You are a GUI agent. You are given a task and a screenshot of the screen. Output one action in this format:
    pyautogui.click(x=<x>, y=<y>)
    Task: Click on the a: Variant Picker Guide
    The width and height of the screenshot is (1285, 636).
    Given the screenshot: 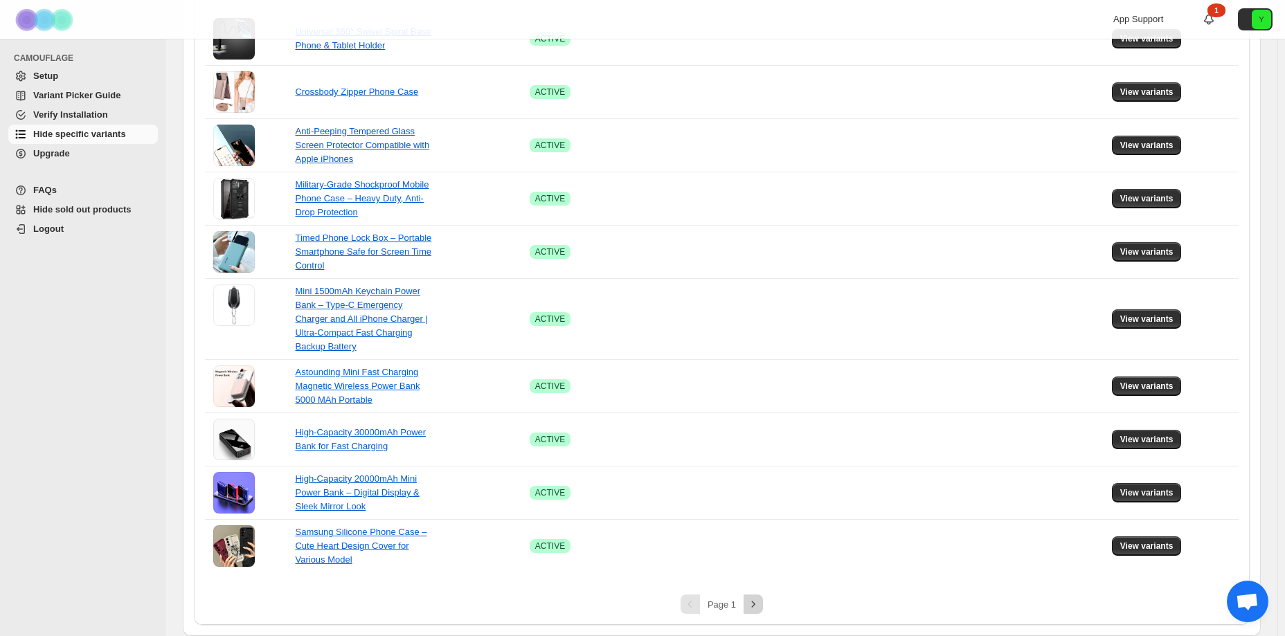 What is the action you would take?
    pyautogui.click(x=83, y=96)
    